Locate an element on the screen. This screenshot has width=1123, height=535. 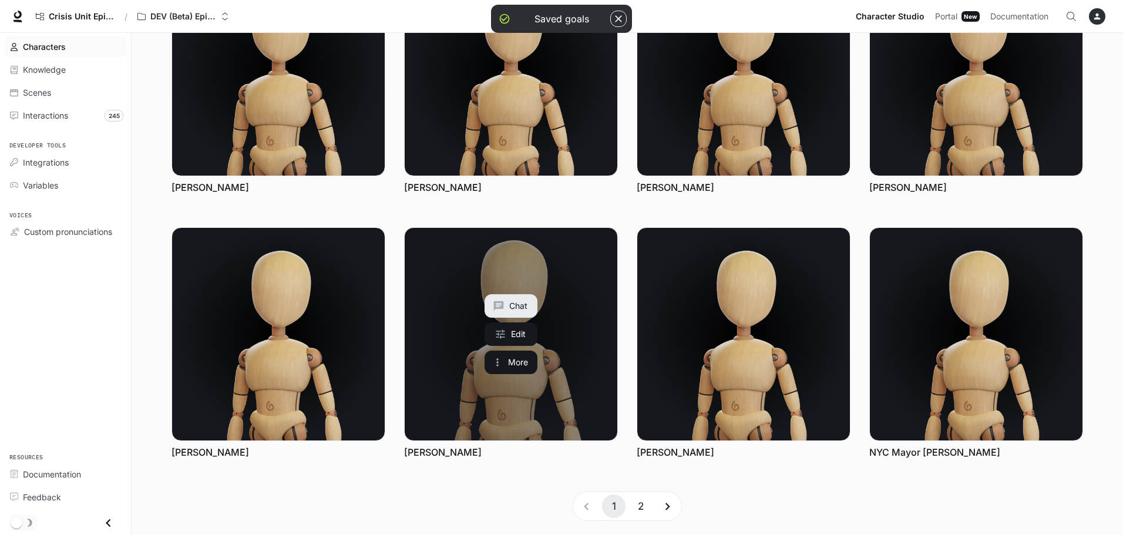
span: Portal is located at coordinates (946, 16).